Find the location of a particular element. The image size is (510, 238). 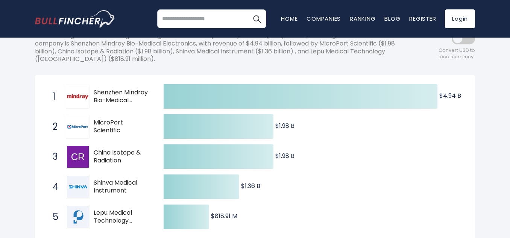

button: Search is located at coordinates (257, 19).